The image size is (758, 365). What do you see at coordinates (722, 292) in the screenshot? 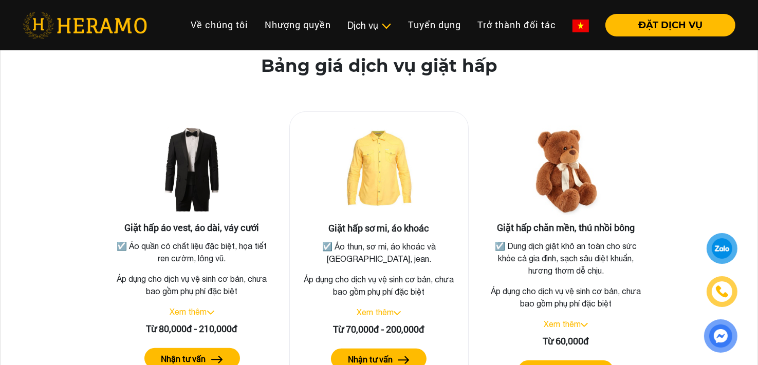
I see `img: phone-icon` at bounding box center [722, 292].